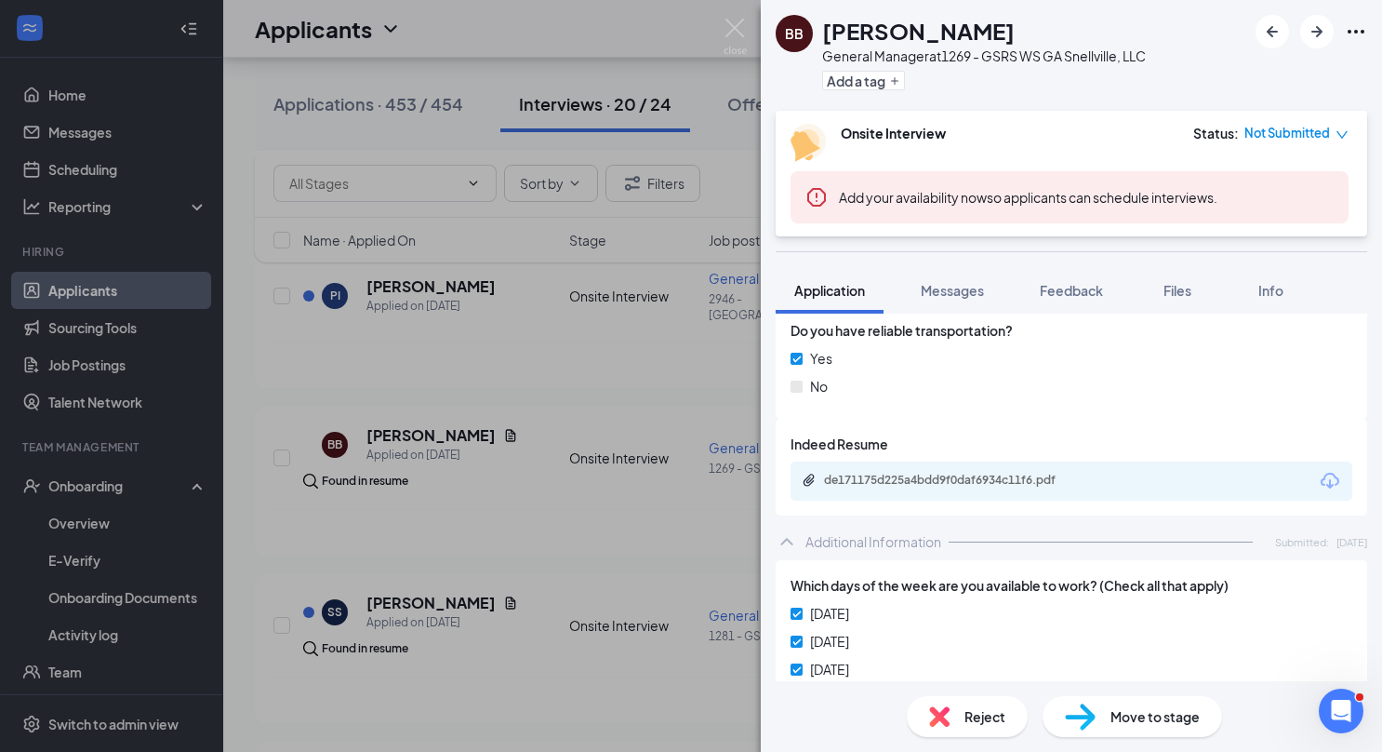 The image size is (1382, 752). What do you see at coordinates (1356, 32) in the screenshot?
I see `svg: Ellipses` at bounding box center [1356, 32].